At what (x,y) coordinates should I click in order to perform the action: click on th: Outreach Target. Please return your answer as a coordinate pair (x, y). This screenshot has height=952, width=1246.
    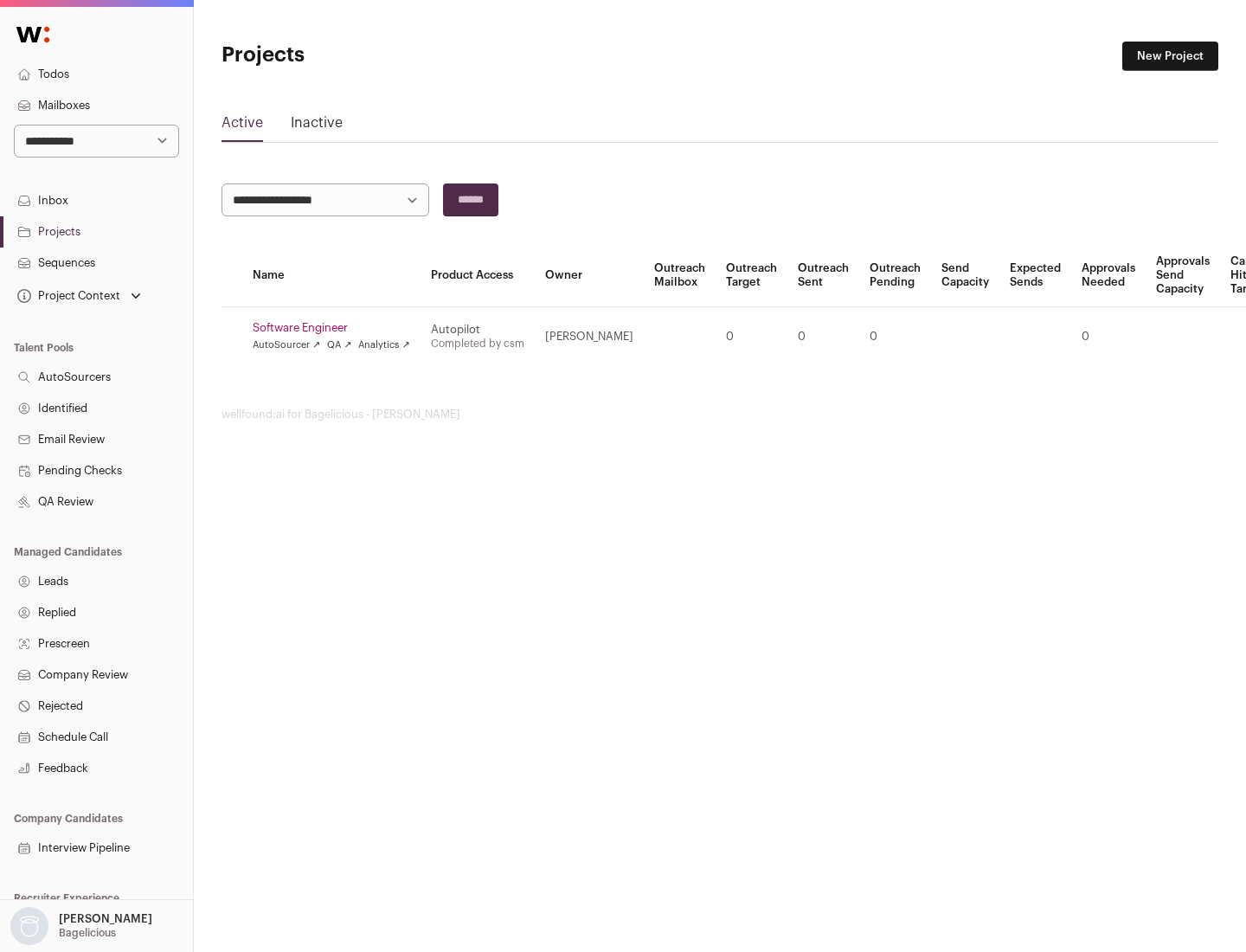
    Looking at the image, I should click on (751, 275).